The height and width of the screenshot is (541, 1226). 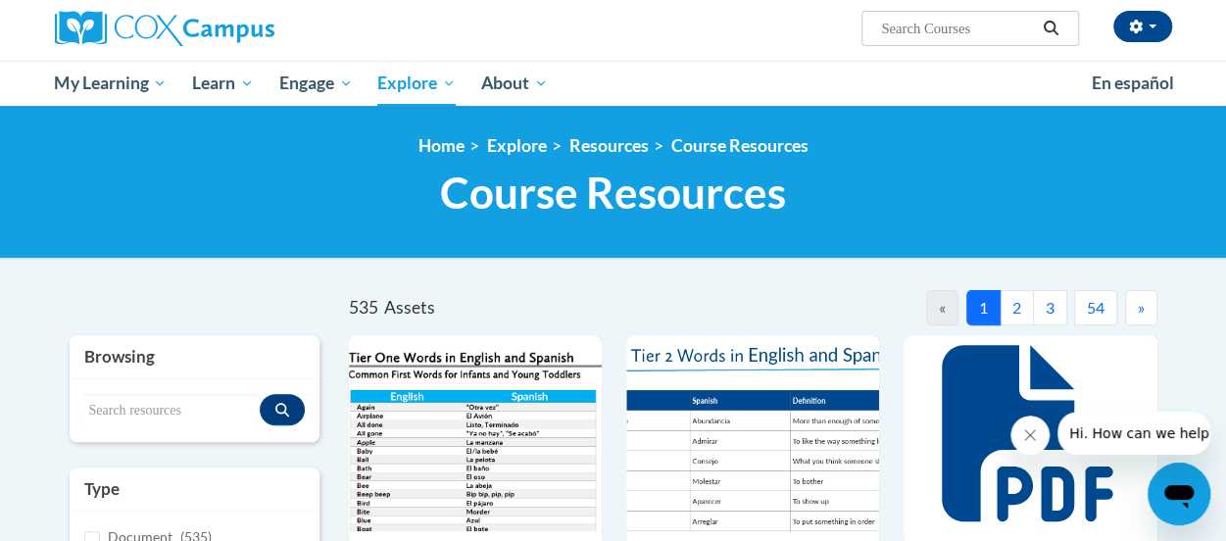 I want to click on span: Learn, so click(x=222, y=83).